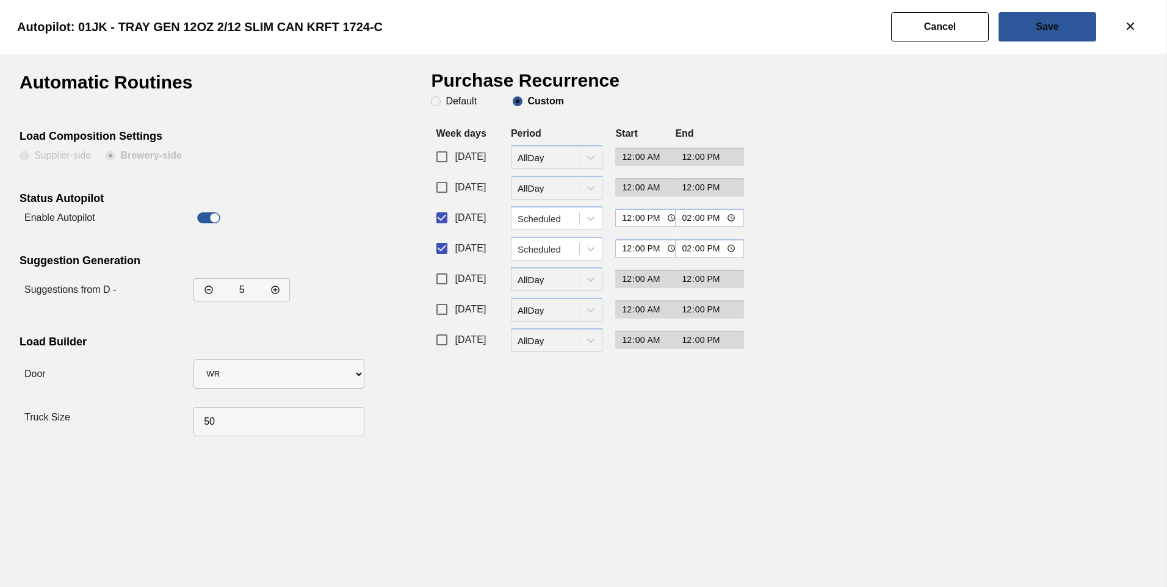 Image resolution: width=1167 pixels, height=587 pixels. Describe the element at coordinates (143, 157) in the screenshot. I see `clb-radio-button: Brewery-side` at that location.